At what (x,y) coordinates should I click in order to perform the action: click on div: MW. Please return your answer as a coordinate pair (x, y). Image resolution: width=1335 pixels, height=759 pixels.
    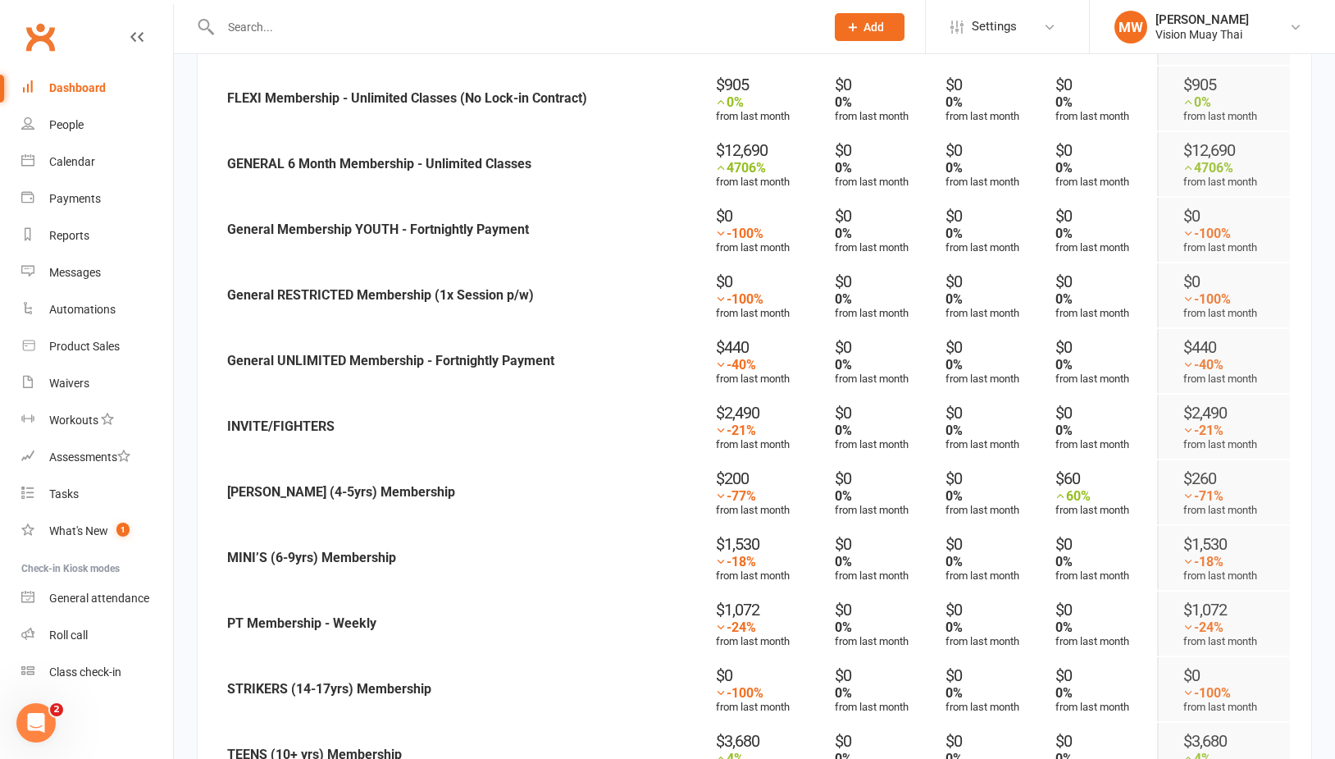
    Looking at the image, I should click on (1131, 27).